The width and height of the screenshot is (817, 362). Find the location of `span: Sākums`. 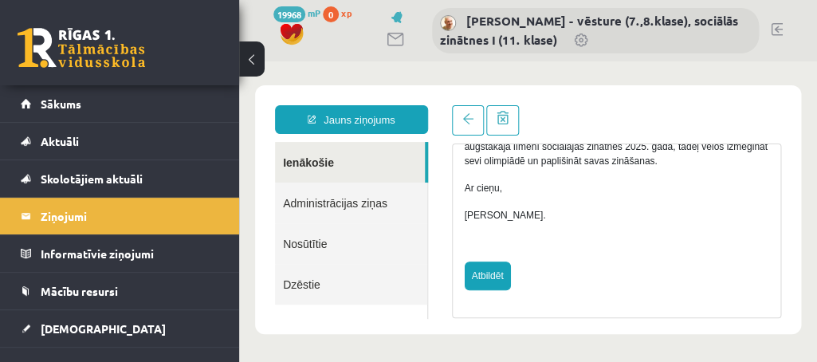

span: Sākums is located at coordinates (61, 104).